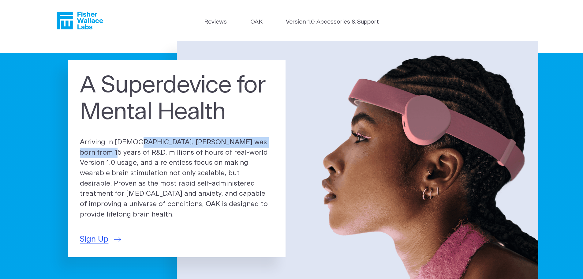 The width and height of the screenshot is (583, 279). I want to click on a: Version 1.0 Accessories & Support, so click(333, 22).